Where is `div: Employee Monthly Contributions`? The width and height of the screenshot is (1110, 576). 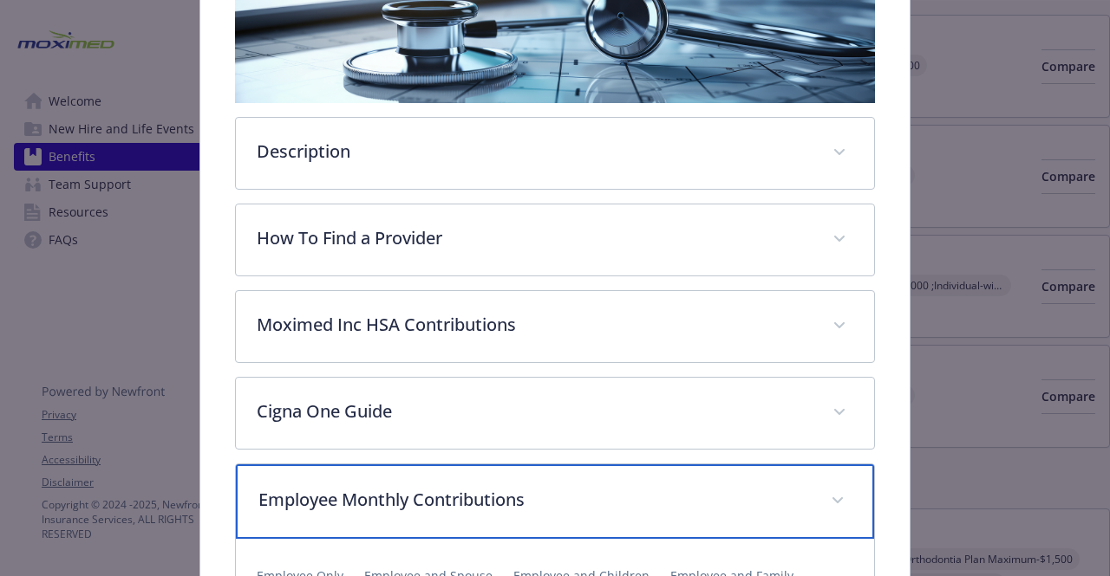 div: Employee Monthly Contributions is located at coordinates (554, 502).